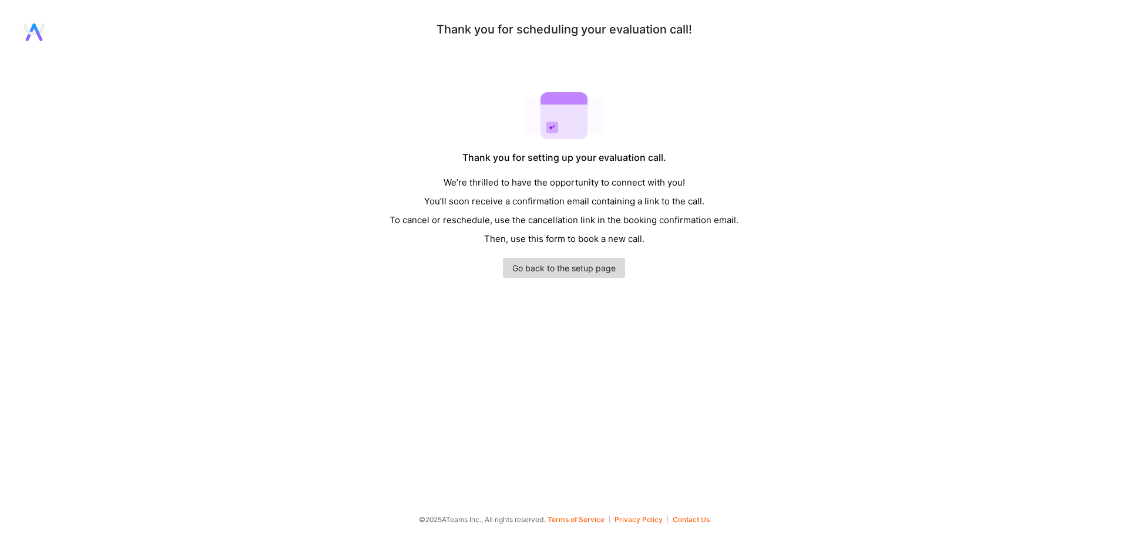 This screenshot has height=535, width=1128. What do you see at coordinates (641, 519) in the screenshot?
I see `button: Privacy Policy` at bounding box center [641, 519].